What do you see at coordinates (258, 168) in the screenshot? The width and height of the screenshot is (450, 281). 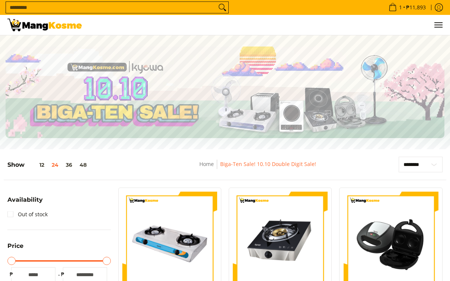 I see `nav: Breadcrumbs` at bounding box center [258, 168].